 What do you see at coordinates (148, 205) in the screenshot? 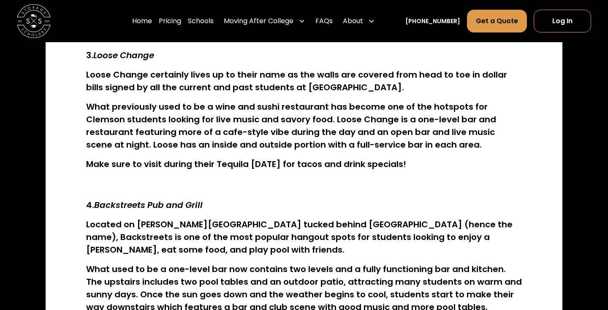
I see `em: Backstreets Pub and Grill` at bounding box center [148, 205].